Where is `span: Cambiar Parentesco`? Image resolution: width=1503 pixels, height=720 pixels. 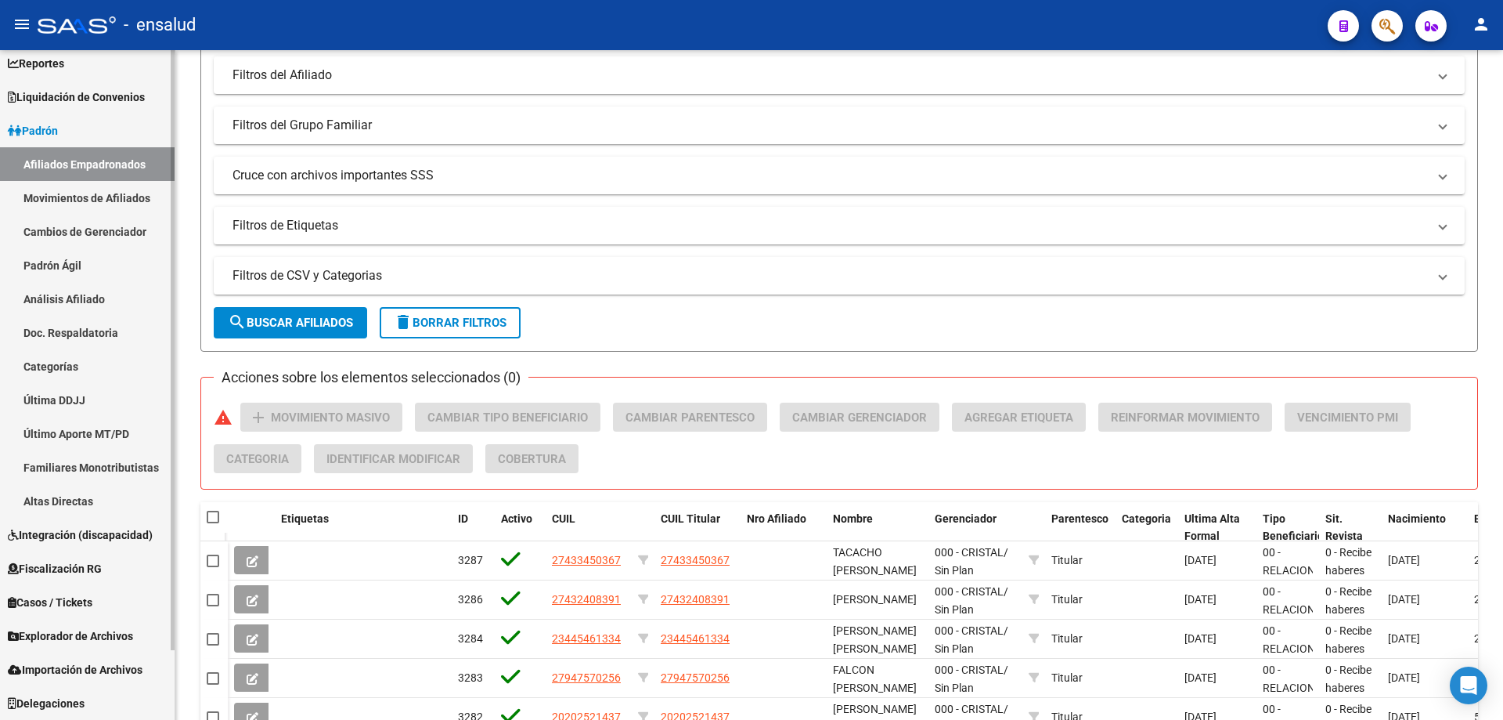
span: Cambiar Parentesco is located at coordinates (690, 417).